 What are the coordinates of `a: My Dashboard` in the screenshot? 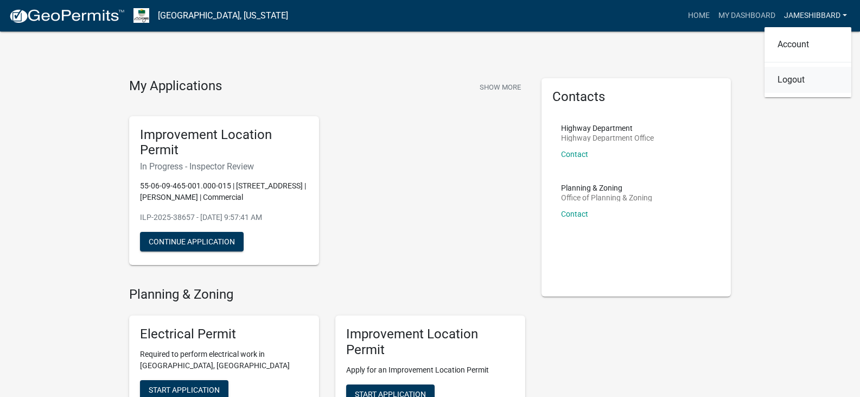 It's located at (746, 16).